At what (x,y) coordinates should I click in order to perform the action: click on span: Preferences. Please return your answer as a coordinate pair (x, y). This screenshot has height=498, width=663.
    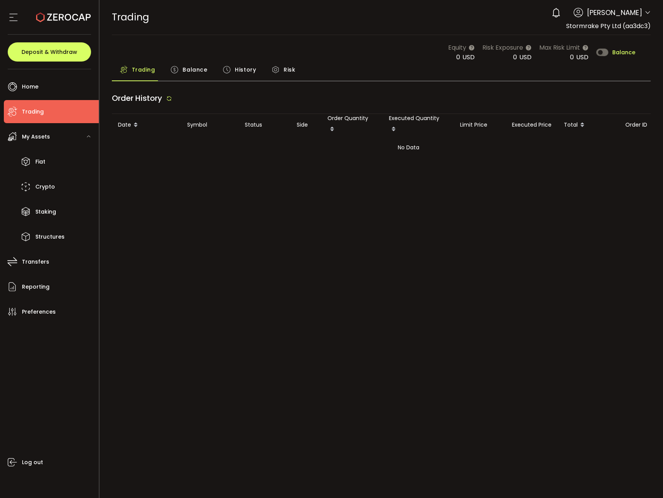
    Looking at the image, I should click on (39, 311).